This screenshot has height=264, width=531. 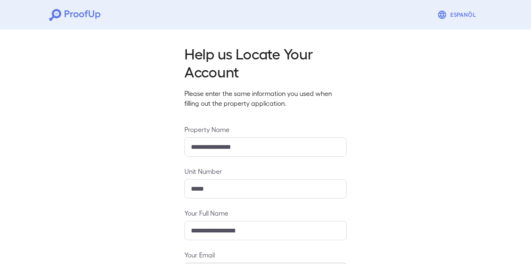 What do you see at coordinates (266, 62) in the screenshot?
I see `h2: Help us Locate Your Account` at bounding box center [266, 62].